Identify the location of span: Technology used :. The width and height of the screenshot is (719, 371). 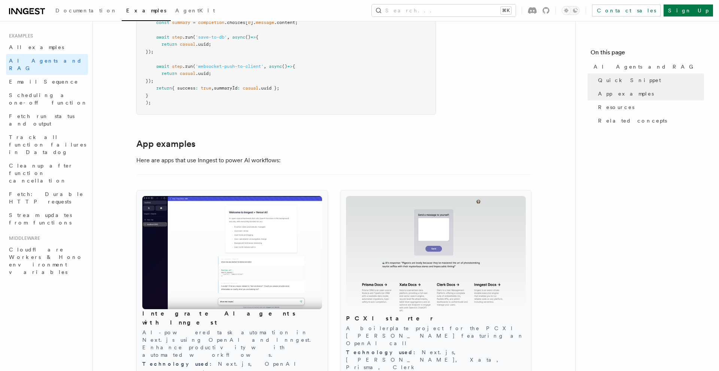
(180, 364).